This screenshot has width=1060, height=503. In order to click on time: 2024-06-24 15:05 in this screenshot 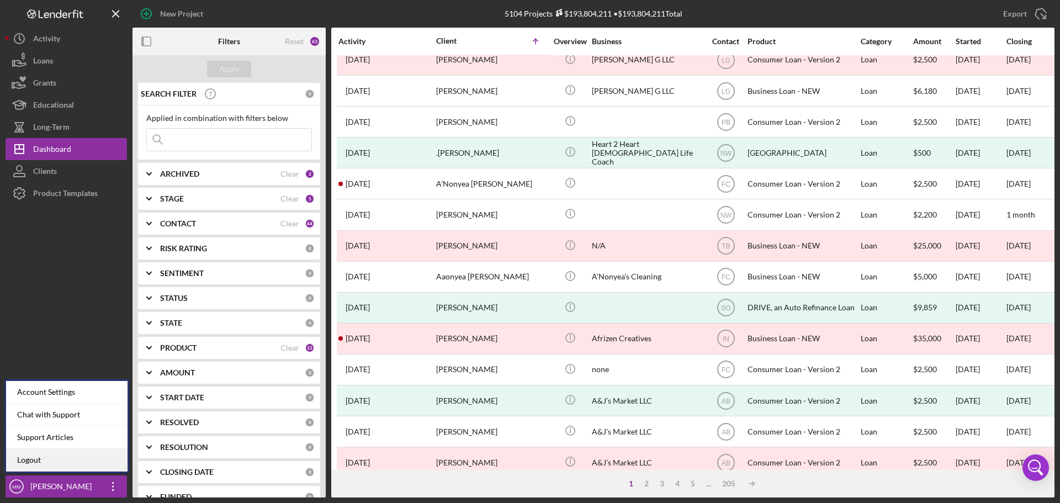, I will do `click(358, 401)`.